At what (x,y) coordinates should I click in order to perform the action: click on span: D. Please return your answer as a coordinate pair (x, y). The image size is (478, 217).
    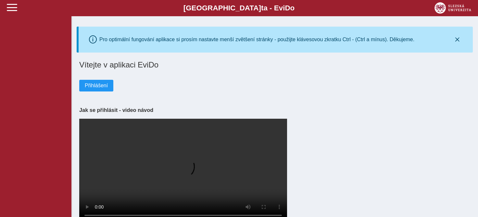
    Looking at the image, I should click on (288, 8).